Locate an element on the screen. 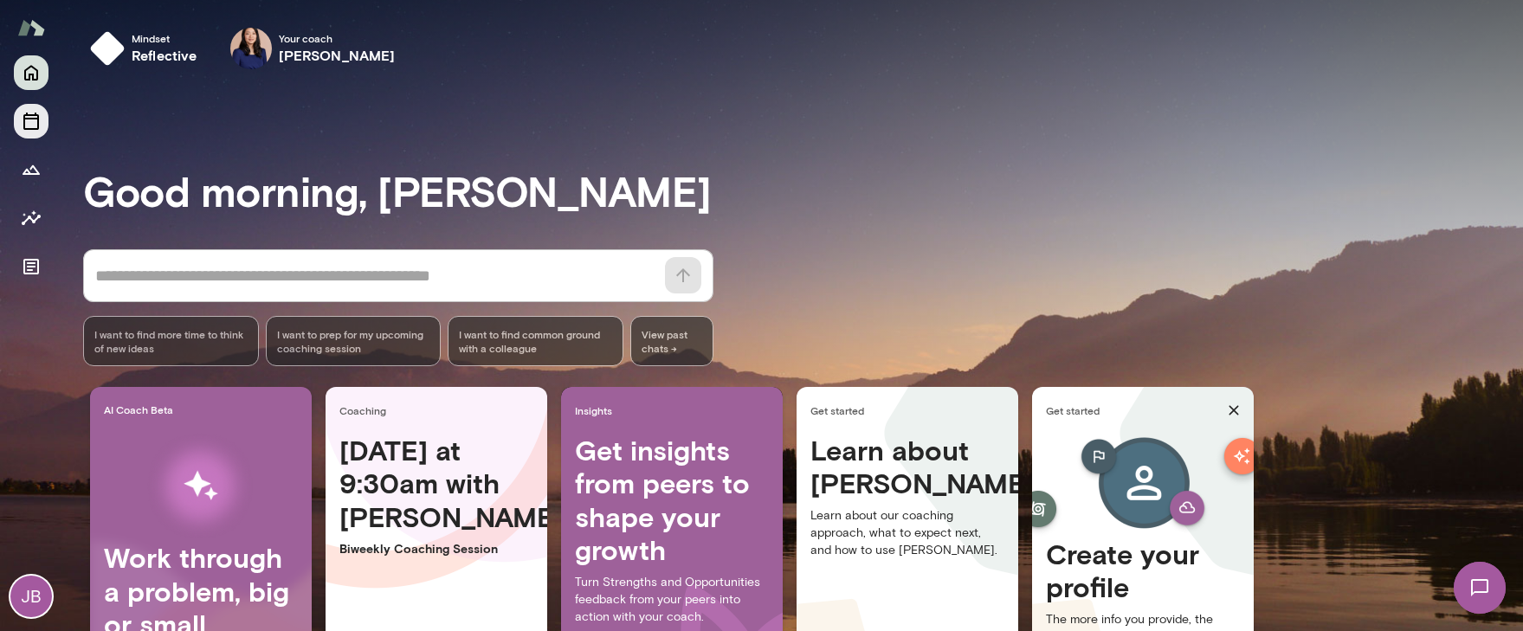 The image size is (1523, 631). button: Mindsetreflective is located at coordinates (147, 48).